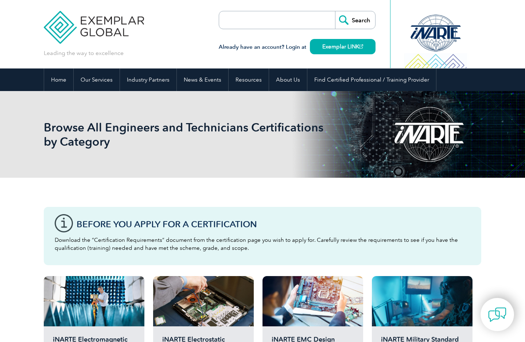  Describe the element at coordinates (59, 80) in the screenshot. I see `a: Home` at that location.